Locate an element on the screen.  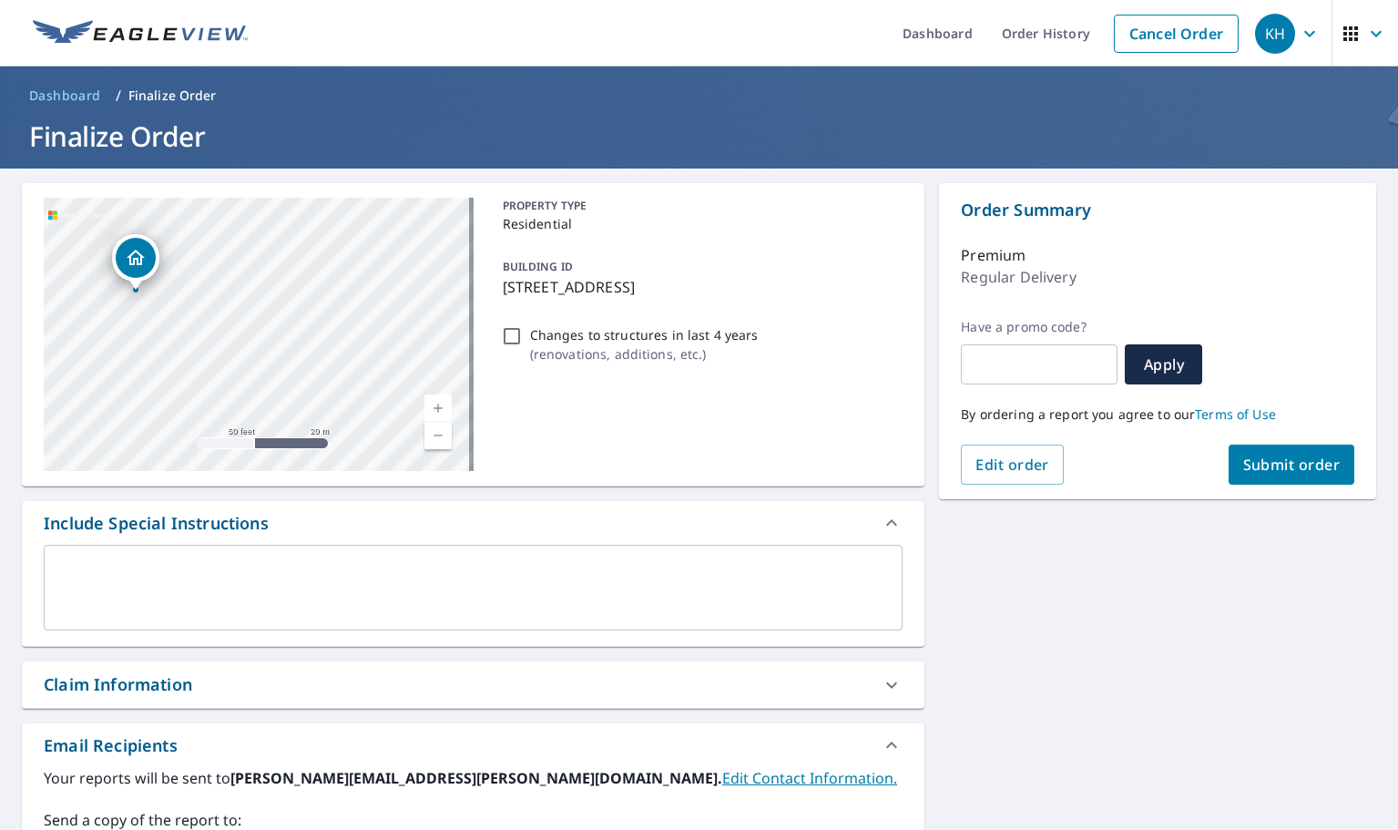
p: Residential is located at coordinates (699, 223).